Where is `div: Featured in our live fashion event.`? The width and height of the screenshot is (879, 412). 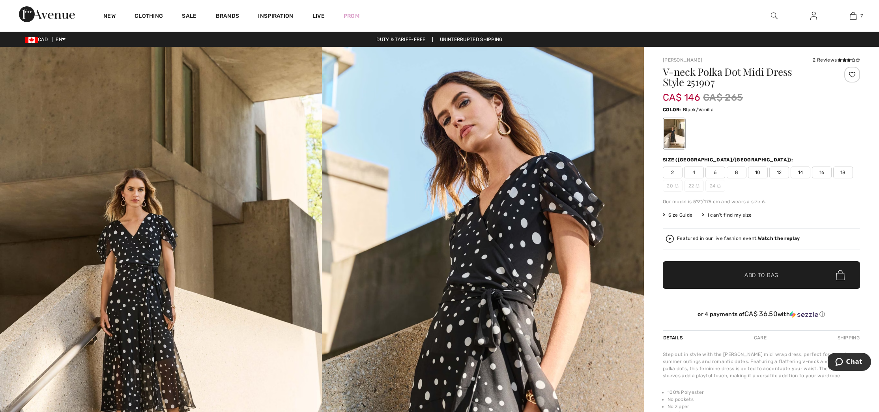 div: Featured in our live fashion event. is located at coordinates (738, 238).